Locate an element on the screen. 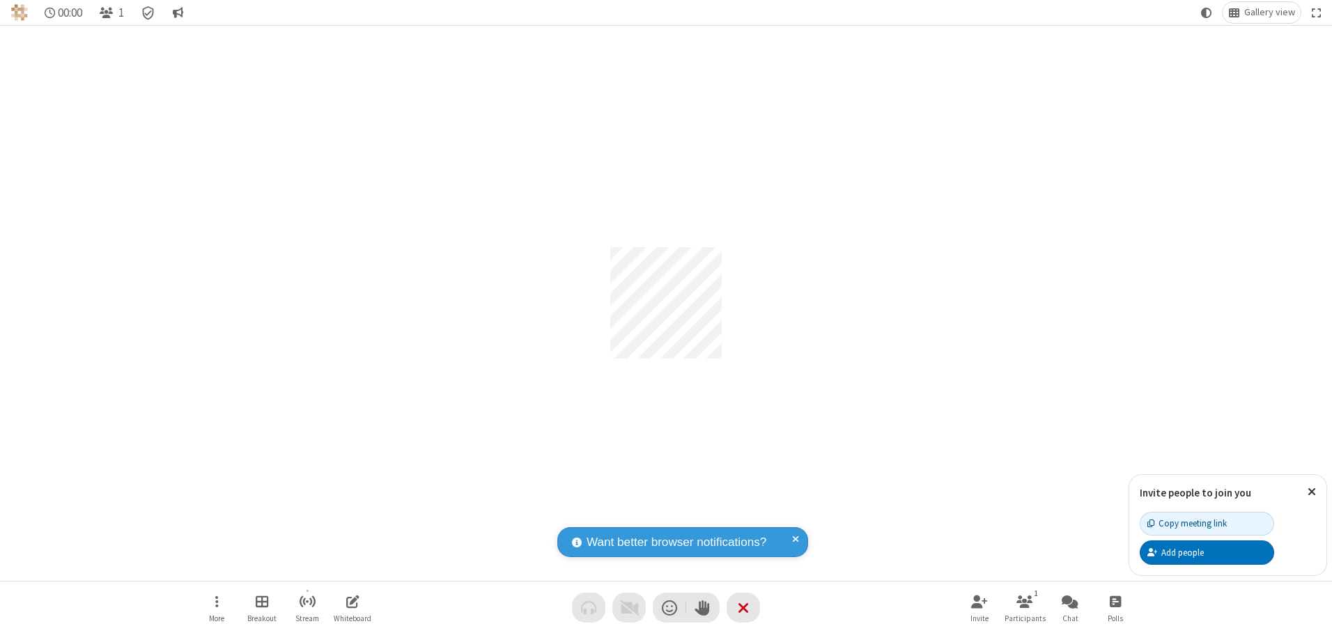 The height and width of the screenshot is (633, 1332). button: Conversation is located at coordinates (178, 13).